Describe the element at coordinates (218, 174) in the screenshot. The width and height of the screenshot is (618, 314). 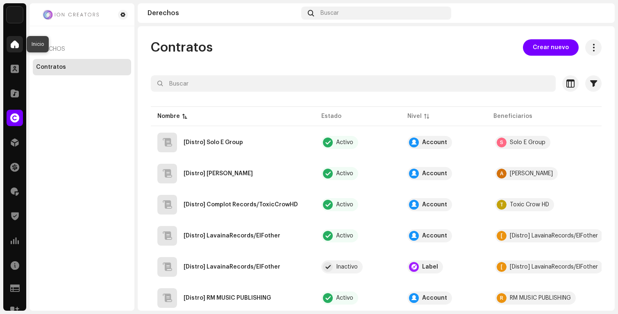
I see `div: [Distro] Arlene MC` at that location.